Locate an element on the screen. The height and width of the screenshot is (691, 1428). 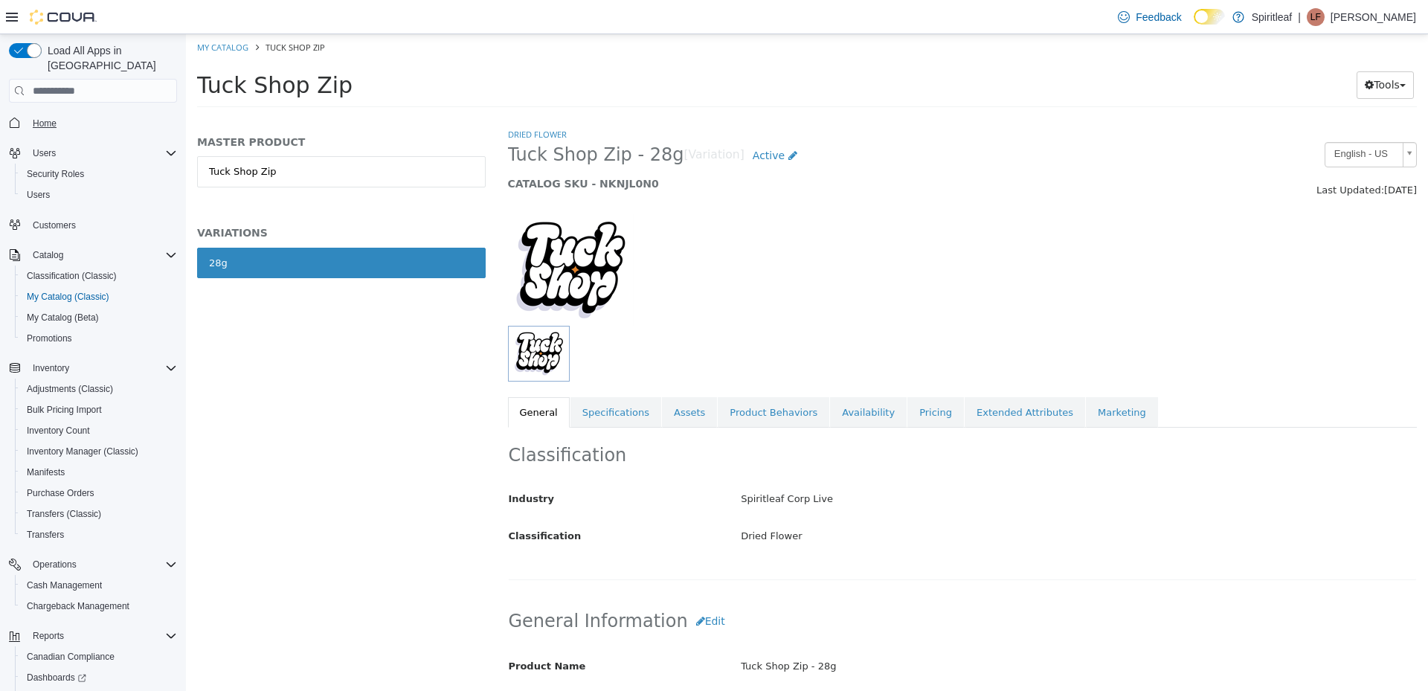
h2: Classification is located at coordinates (776, 421).